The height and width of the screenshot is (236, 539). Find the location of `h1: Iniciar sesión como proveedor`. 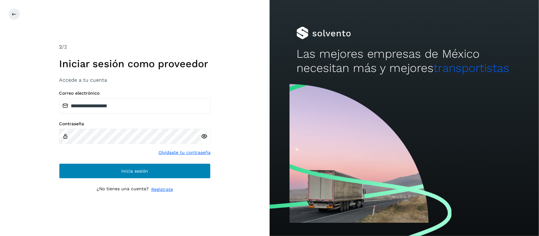

h1: Iniciar sesión como proveedor is located at coordinates (135, 64).